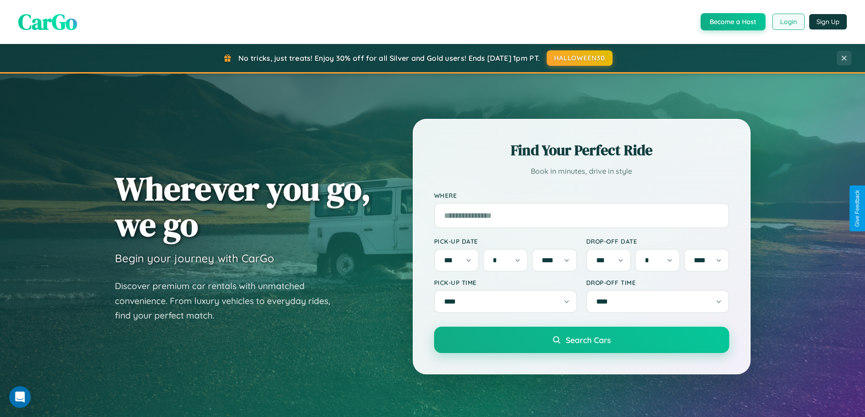 The image size is (865, 417). I want to click on button: HALLOWEEN30, so click(579, 58).